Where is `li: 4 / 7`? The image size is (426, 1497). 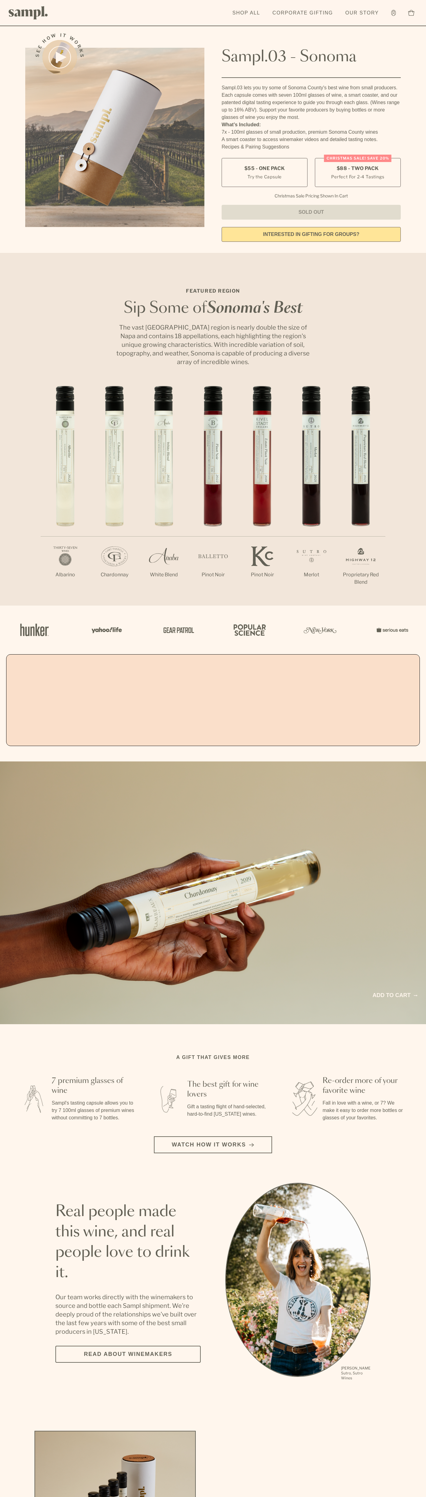 li: 4 / 7 is located at coordinates (213, 492).